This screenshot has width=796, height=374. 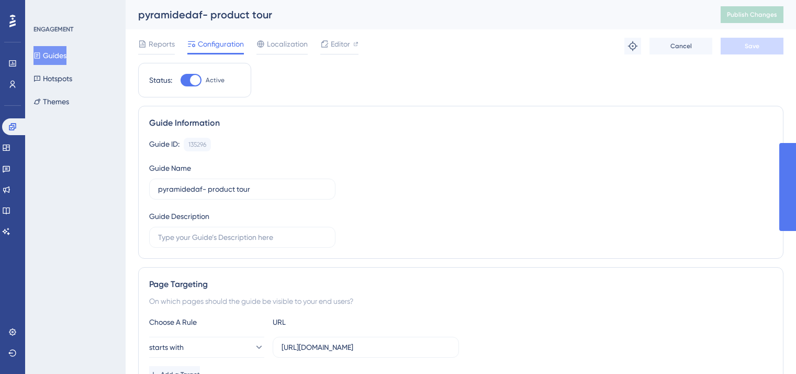 I want to click on div: pyramidedaf- product tour, so click(x=416, y=15).